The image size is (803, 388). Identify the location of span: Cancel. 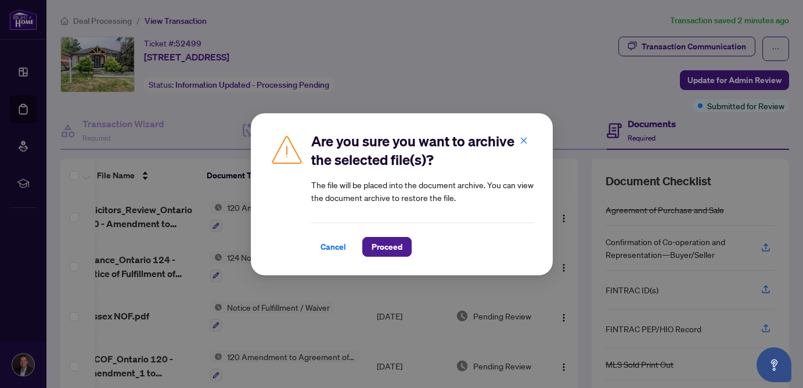
(333, 247).